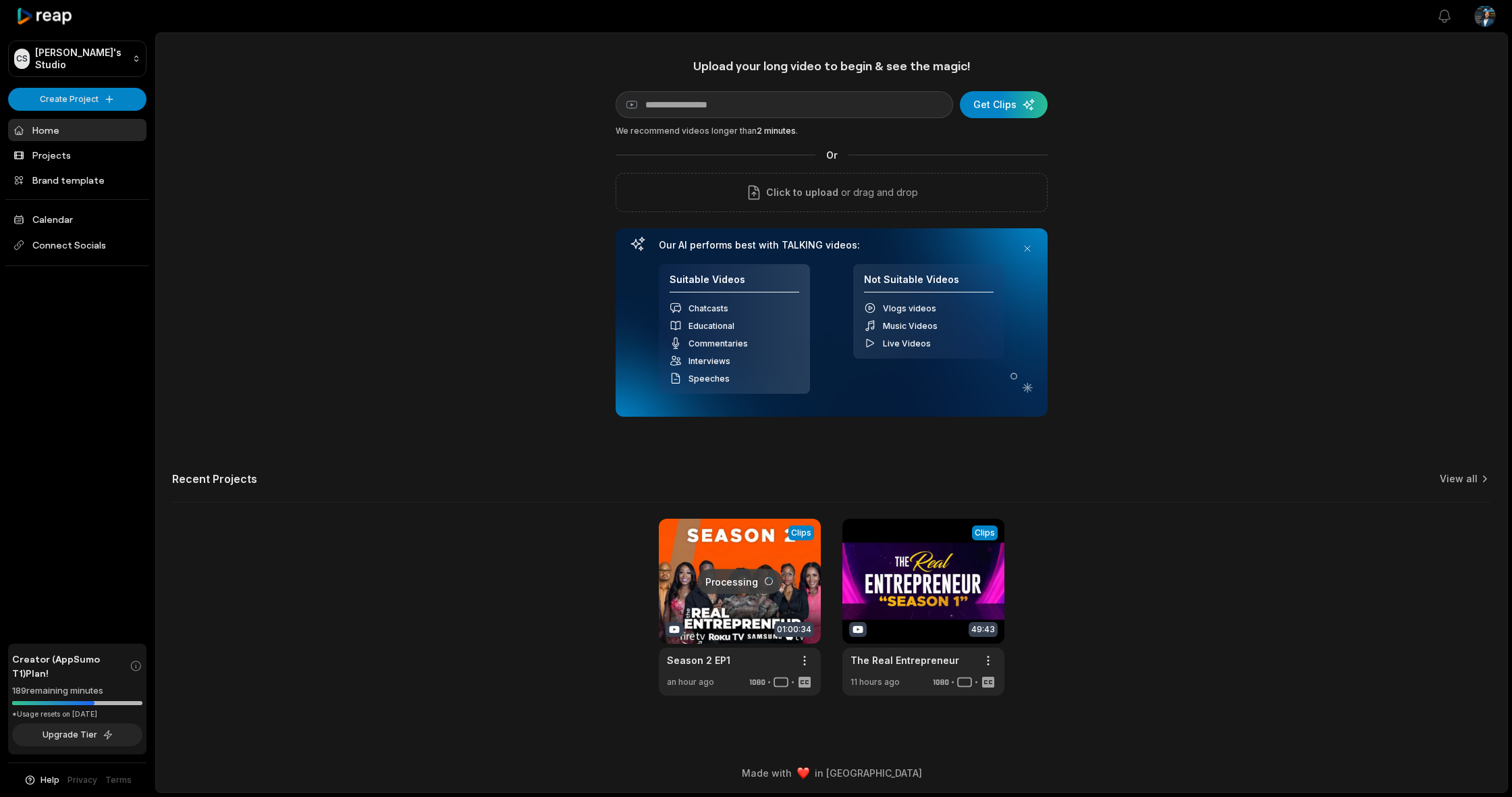 The width and height of the screenshot is (1512, 797). What do you see at coordinates (832, 65) in the screenshot?
I see `h1: Upload your long video to begin & see the magic!` at bounding box center [832, 65].